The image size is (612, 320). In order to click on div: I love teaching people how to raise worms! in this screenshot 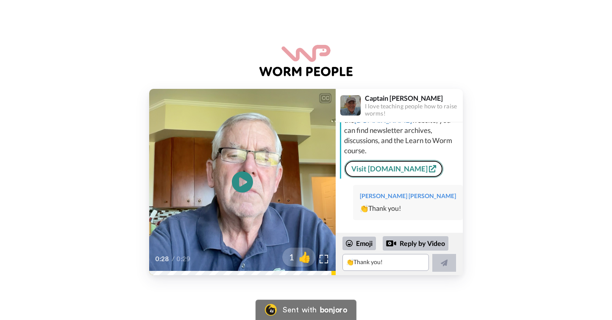, I will do `click(414, 110)`.